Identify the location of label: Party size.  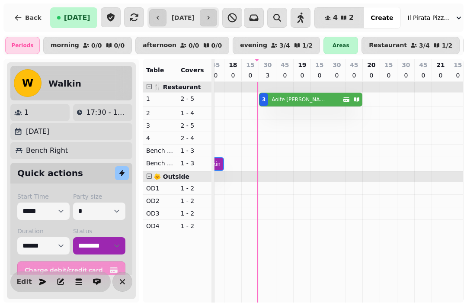
(99, 196).